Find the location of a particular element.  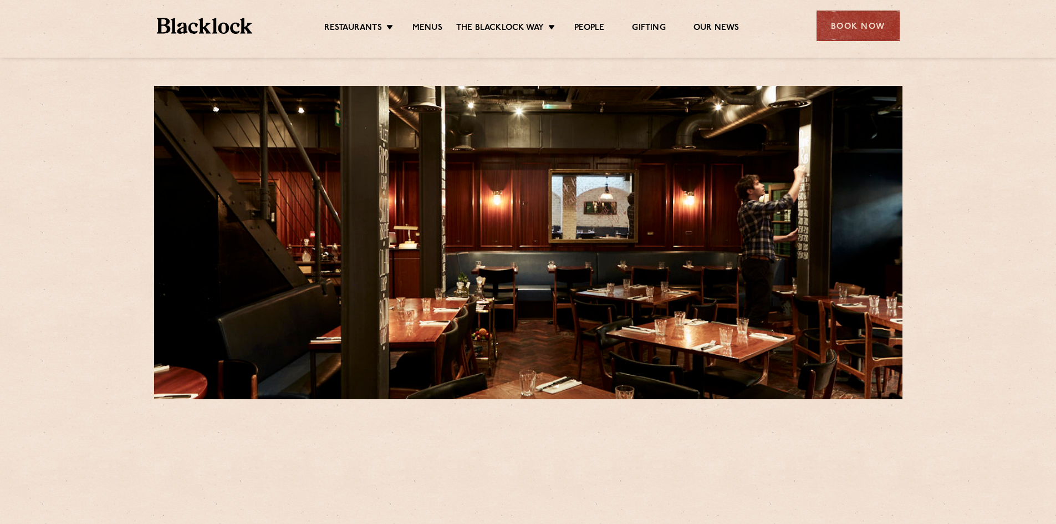

a: Gifting is located at coordinates (649, 29).